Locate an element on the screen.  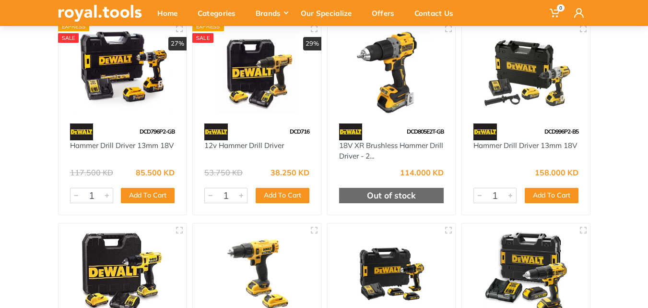
span: DCD996P2-B5 is located at coordinates (561, 131).